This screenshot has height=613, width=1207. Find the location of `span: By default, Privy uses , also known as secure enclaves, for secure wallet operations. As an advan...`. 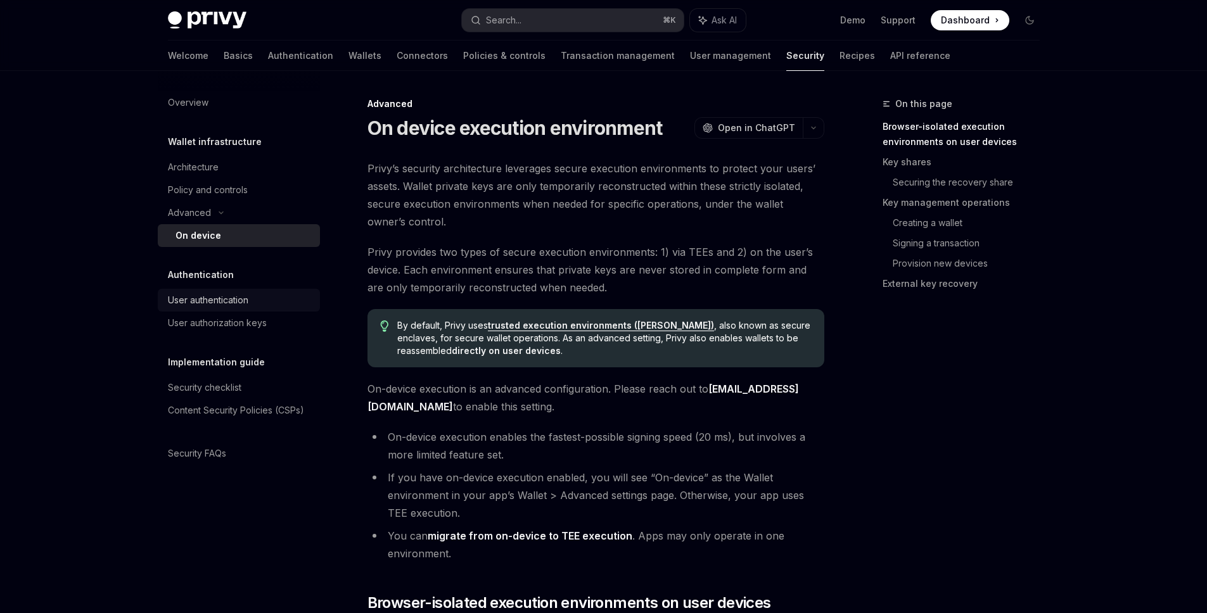

span: By default, Privy uses , also known as secure enclaves, for secure wallet operations. As an advan... is located at coordinates (604, 338).